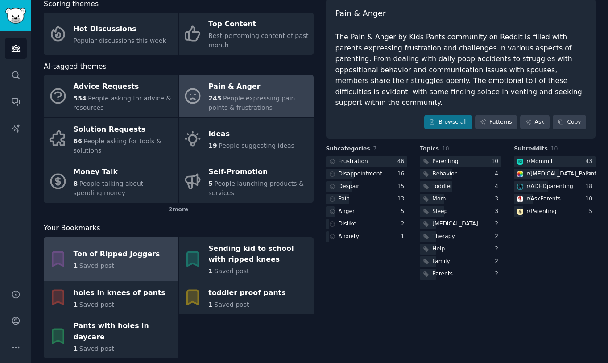 The image size is (608, 363). Describe the element at coordinates (258, 40) in the screenshot. I see `span: Best-performing content of past month` at that location.